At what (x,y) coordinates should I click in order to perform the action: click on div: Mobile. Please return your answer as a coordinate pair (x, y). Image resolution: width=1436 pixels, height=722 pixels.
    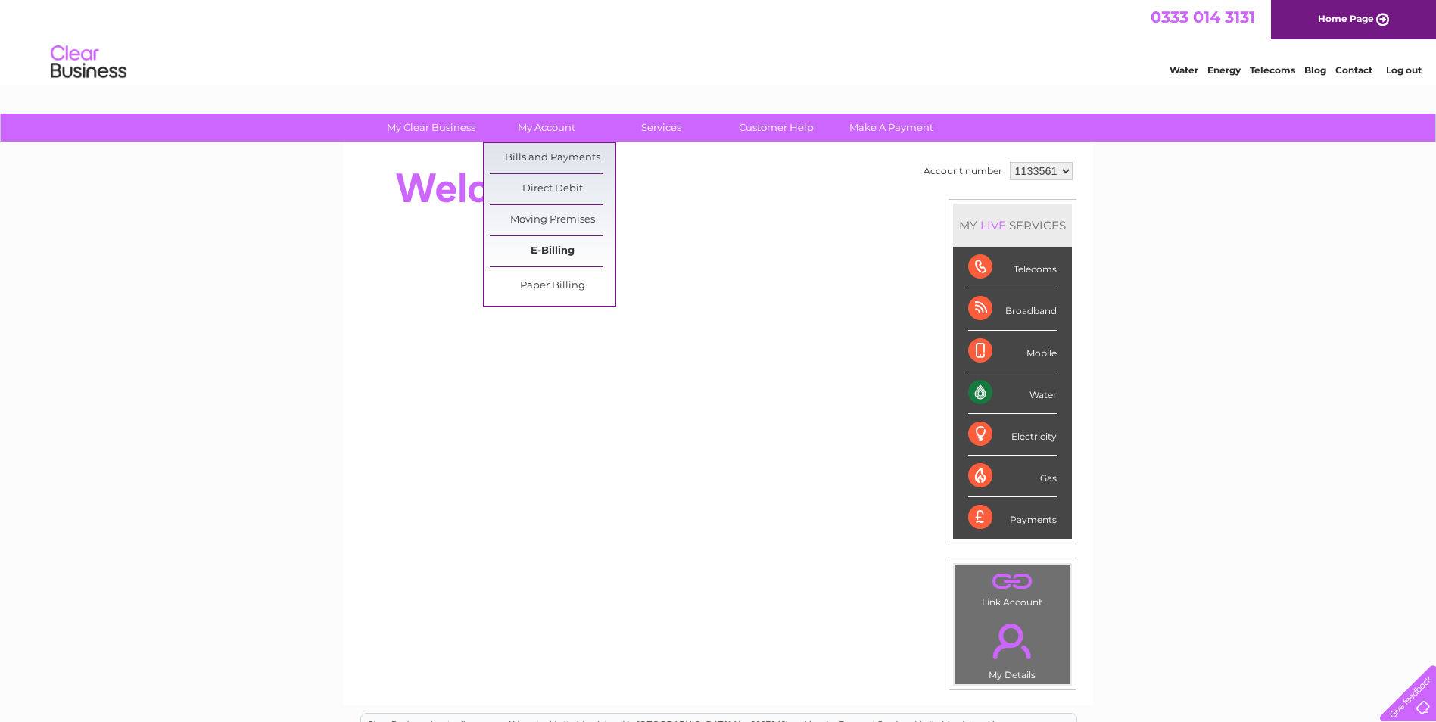
    Looking at the image, I should click on (1012, 351).